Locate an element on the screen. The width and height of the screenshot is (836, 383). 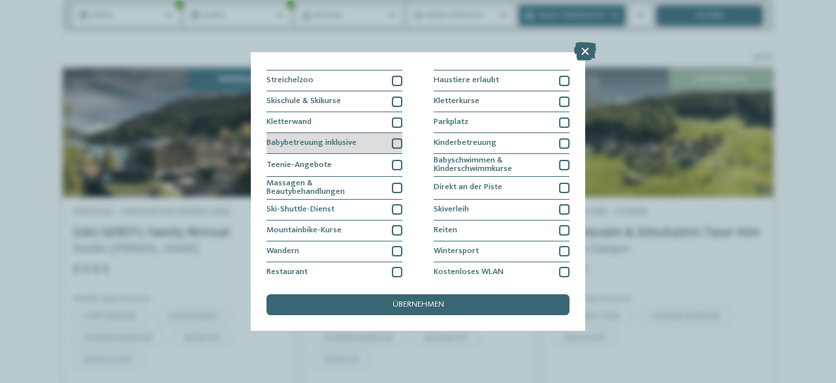
span: Ski-Shuttle-Dienst is located at coordinates (300, 210).